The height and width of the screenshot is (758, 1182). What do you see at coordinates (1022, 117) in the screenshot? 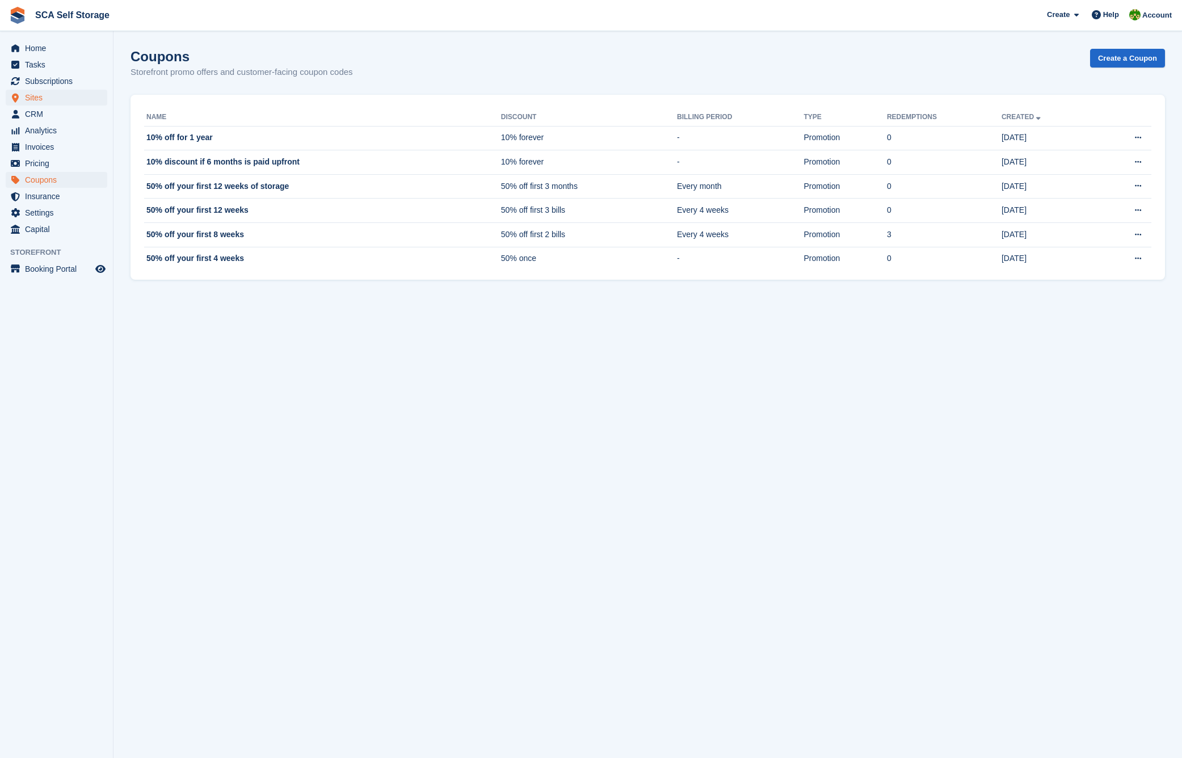
I see `a: Created` at bounding box center [1022, 117].